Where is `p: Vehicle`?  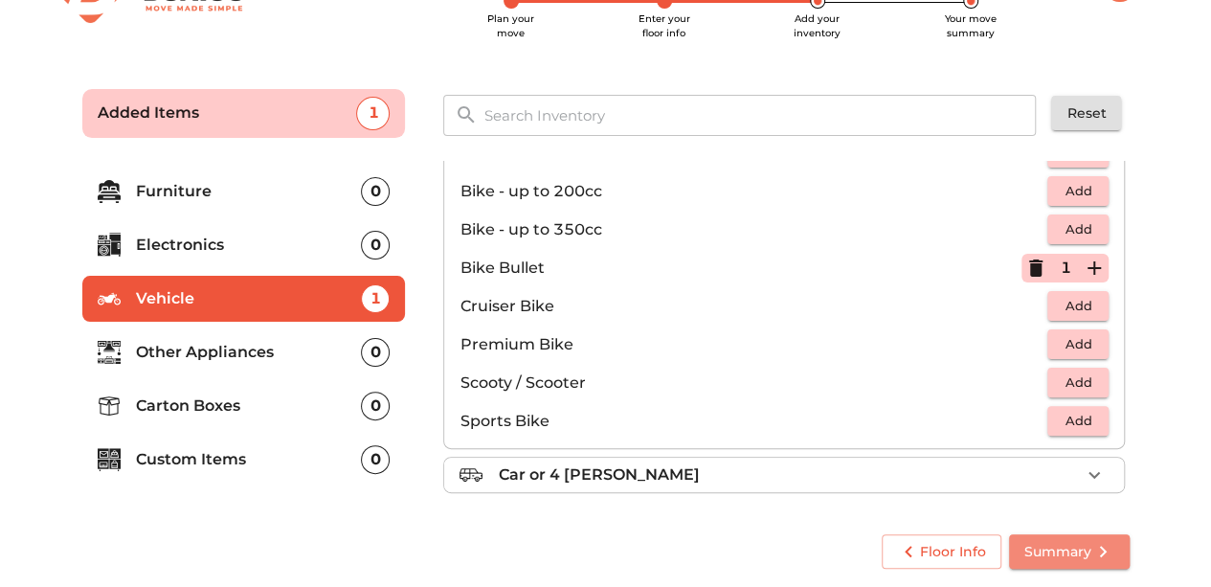 p: Vehicle is located at coordinates (249, 299).